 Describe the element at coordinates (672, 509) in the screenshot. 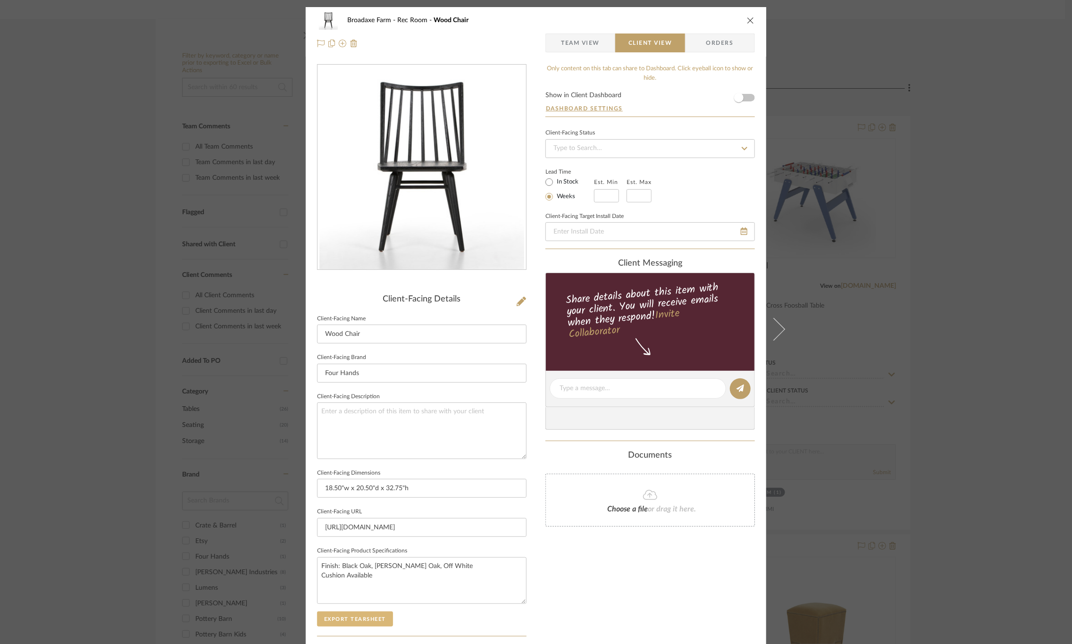

I see `span: or drag it here.` at that location.